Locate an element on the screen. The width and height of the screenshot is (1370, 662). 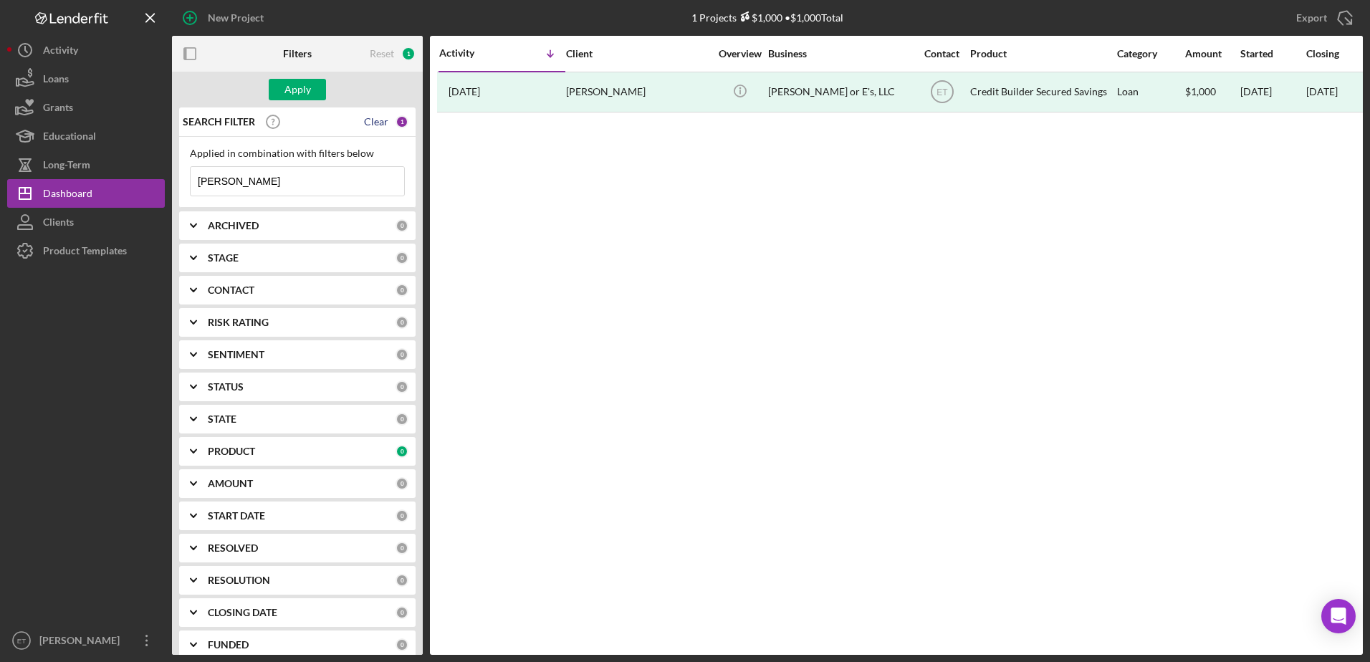
div: Amount is located at coordinates (1212, 54).